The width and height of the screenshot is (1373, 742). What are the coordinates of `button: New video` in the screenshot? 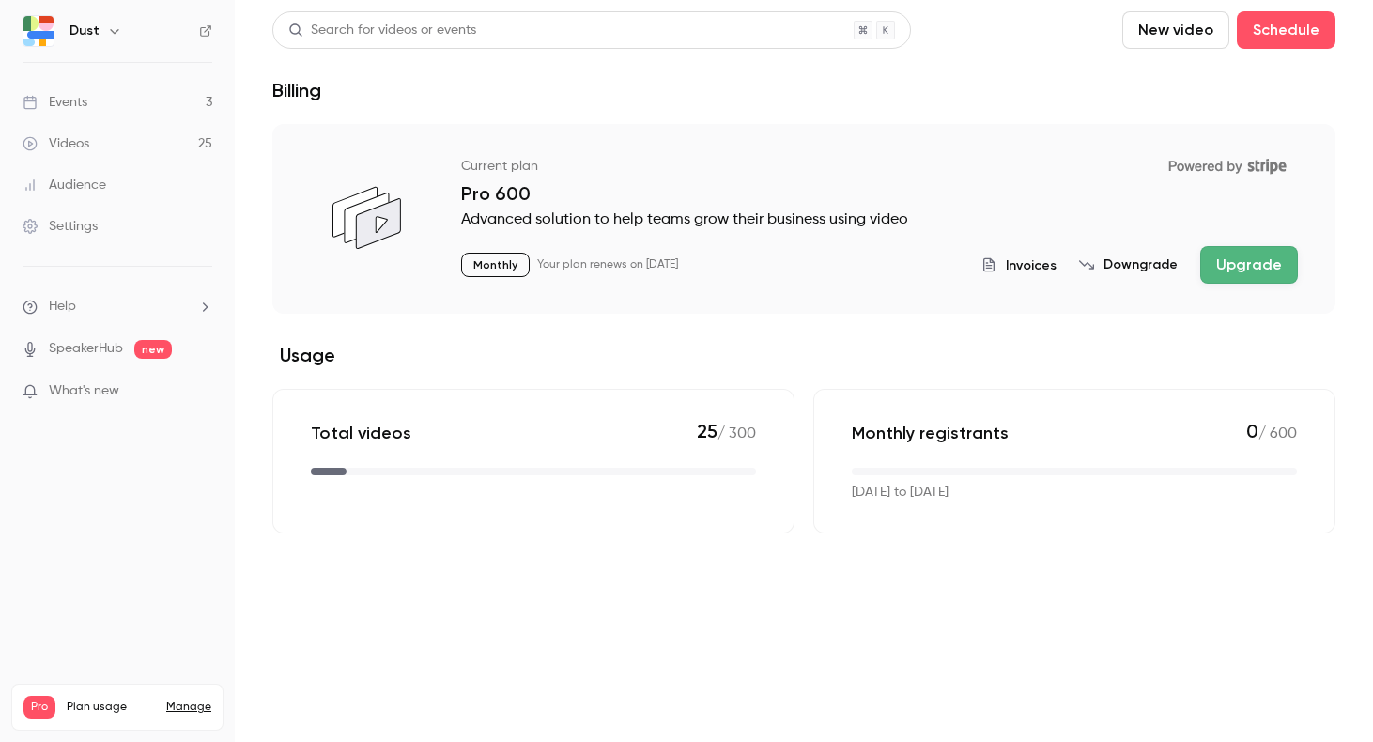 It's located at (1175, 30).